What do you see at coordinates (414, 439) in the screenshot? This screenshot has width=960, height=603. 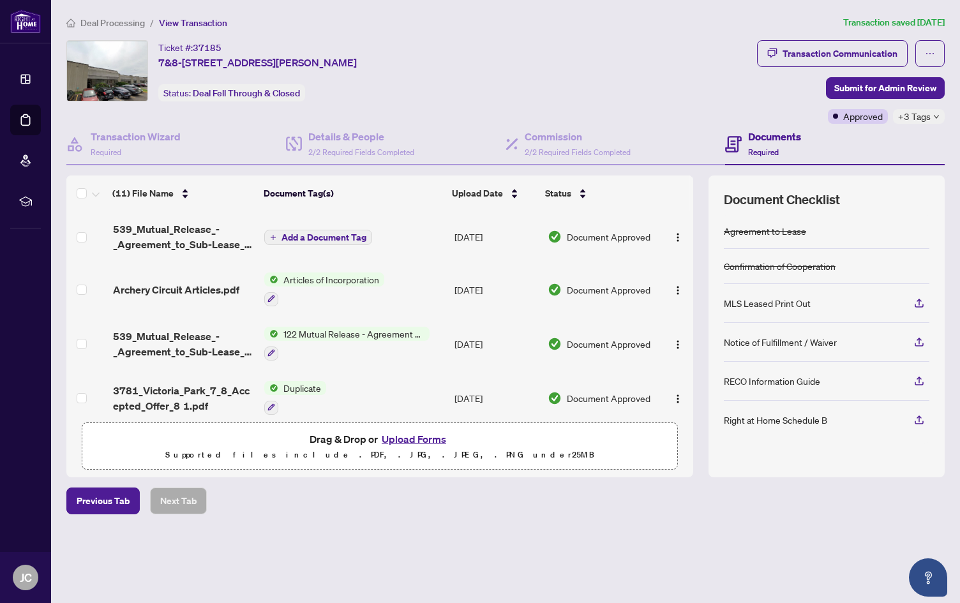 I see `button: Upload Forms` at bounding box center [414, 439].